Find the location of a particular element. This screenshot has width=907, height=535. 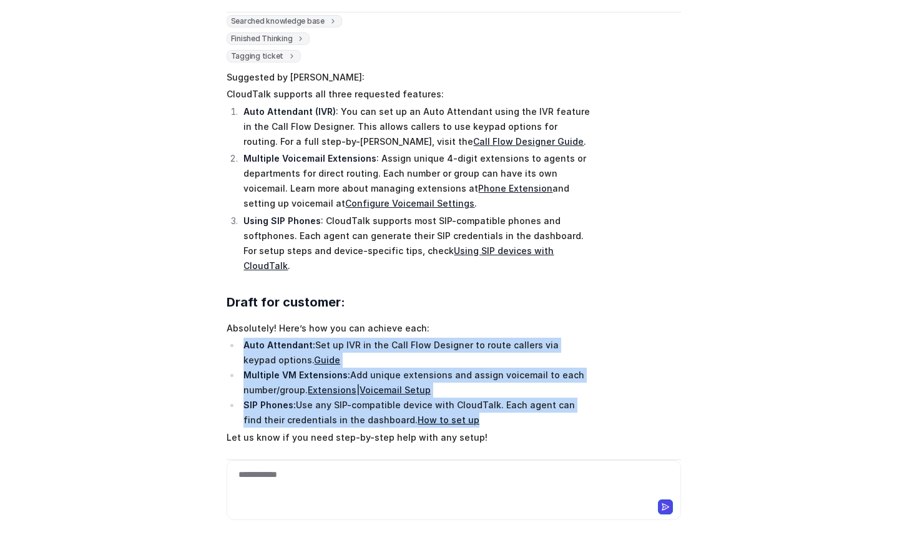

strong: Auto Attendant: is located at coordinates (279, 345).